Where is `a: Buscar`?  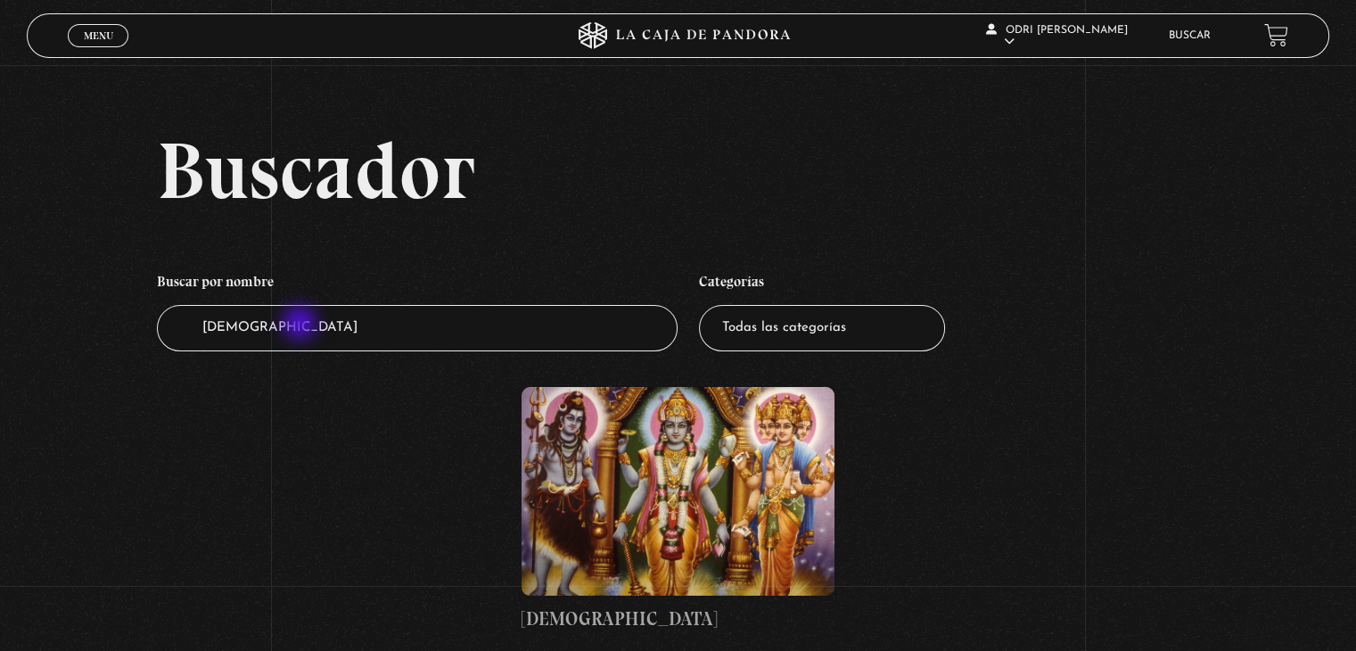 a: Buscar is located at coordinates (1189, 36).